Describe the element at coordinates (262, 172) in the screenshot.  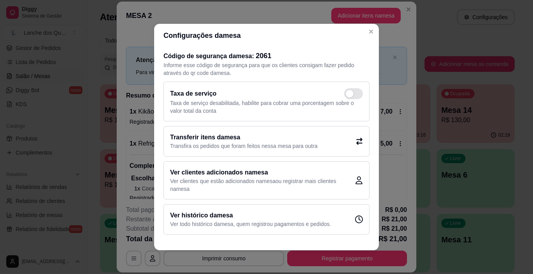
I see `h2: Ver clientes adicionados na mesa` at that location.